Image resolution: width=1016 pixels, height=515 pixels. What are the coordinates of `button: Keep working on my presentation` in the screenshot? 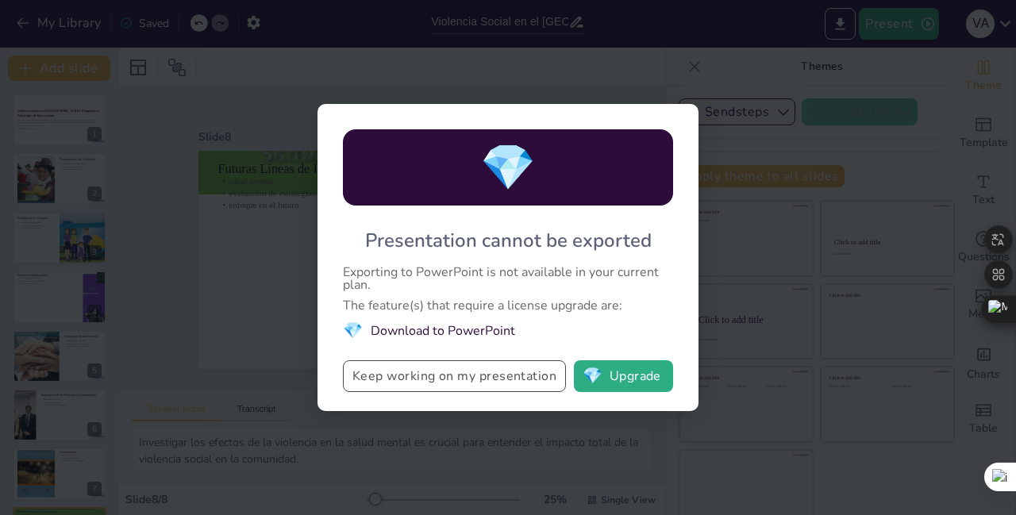 It's located at (454, 376).